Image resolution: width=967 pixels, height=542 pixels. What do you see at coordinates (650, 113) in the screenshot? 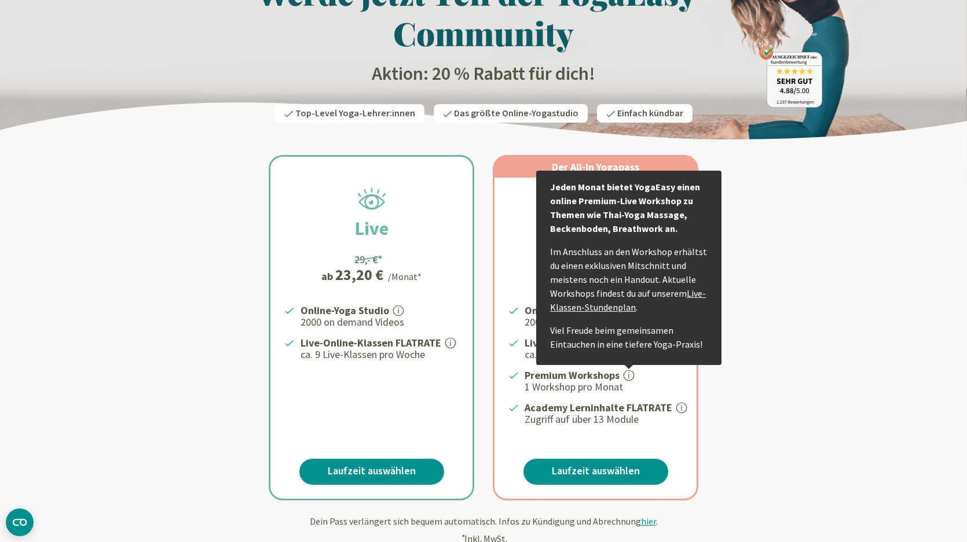
I see `span: Einfach kündbar` at bounding box center [650, 113].